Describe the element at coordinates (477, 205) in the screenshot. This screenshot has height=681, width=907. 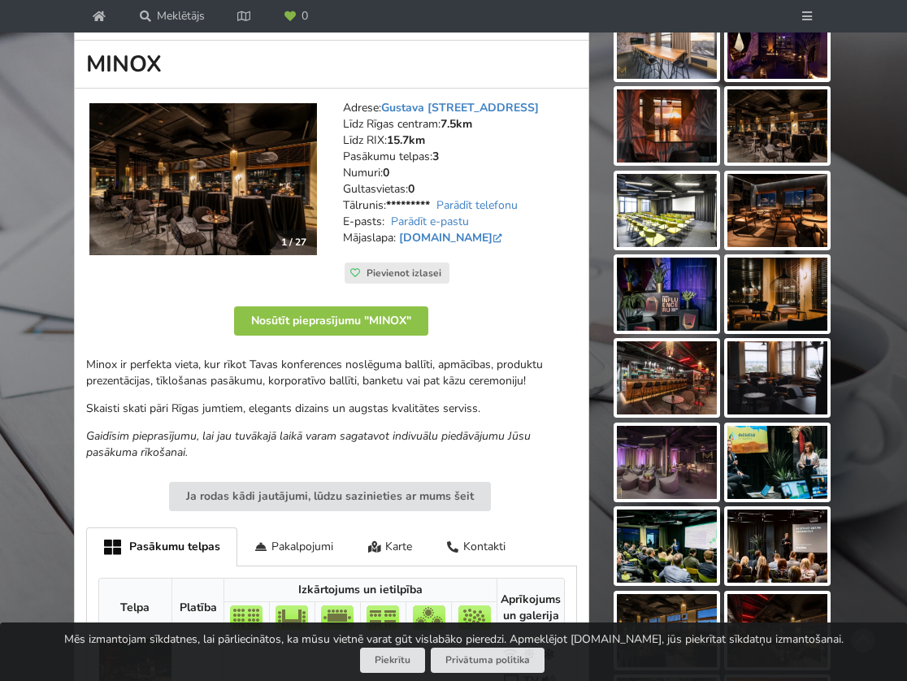
I see `a: Parādīt telefonu` at that location.